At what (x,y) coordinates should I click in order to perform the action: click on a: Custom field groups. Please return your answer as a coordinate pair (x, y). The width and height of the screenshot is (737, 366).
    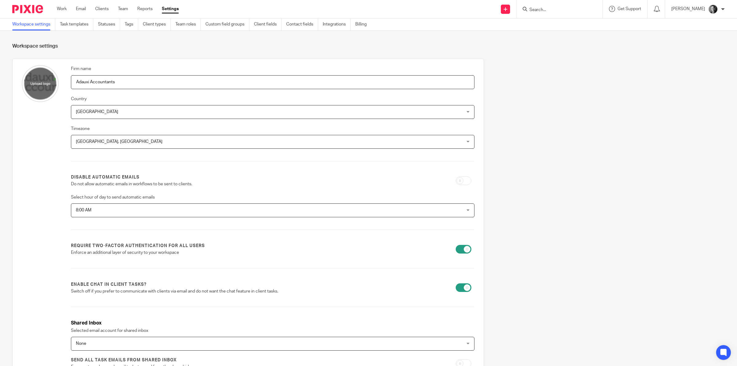
    Looking at the image, I should click on (227, 24).